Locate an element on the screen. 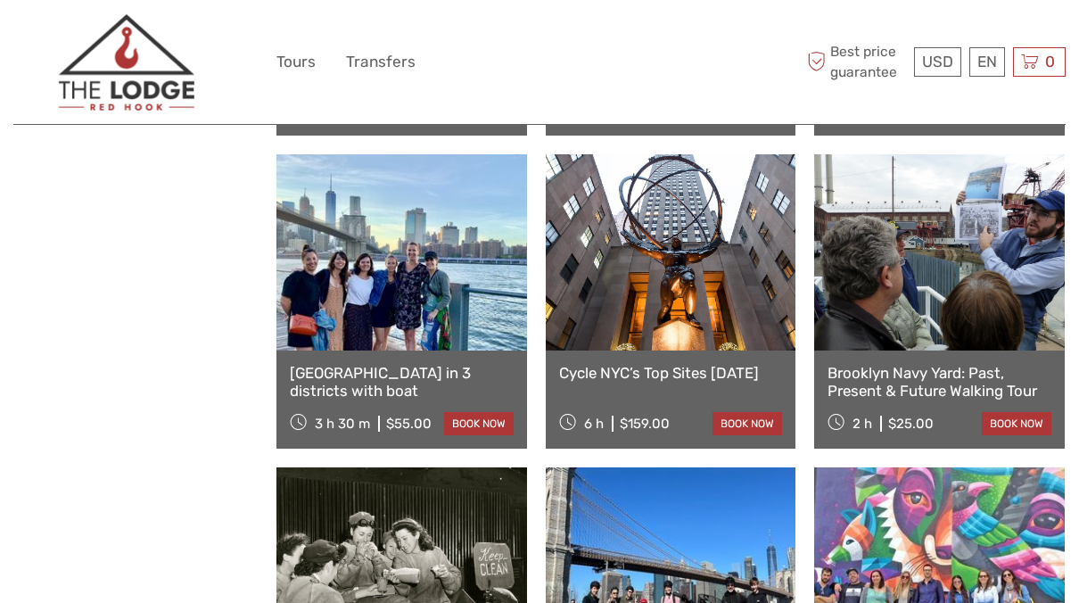  span: 6 h is located at coordinates (594, 424).